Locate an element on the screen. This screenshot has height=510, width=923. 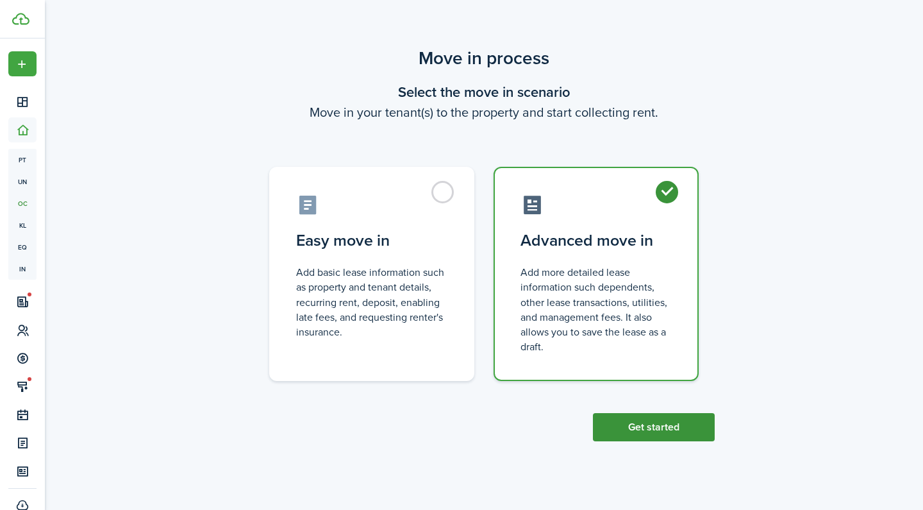
span: in is located at coordinates (22, 269).